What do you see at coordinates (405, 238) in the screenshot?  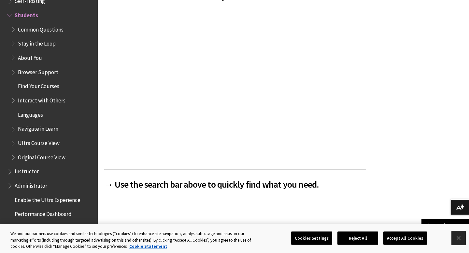 I see `button: Accept All Cookies` at bounding box center [405, 238].